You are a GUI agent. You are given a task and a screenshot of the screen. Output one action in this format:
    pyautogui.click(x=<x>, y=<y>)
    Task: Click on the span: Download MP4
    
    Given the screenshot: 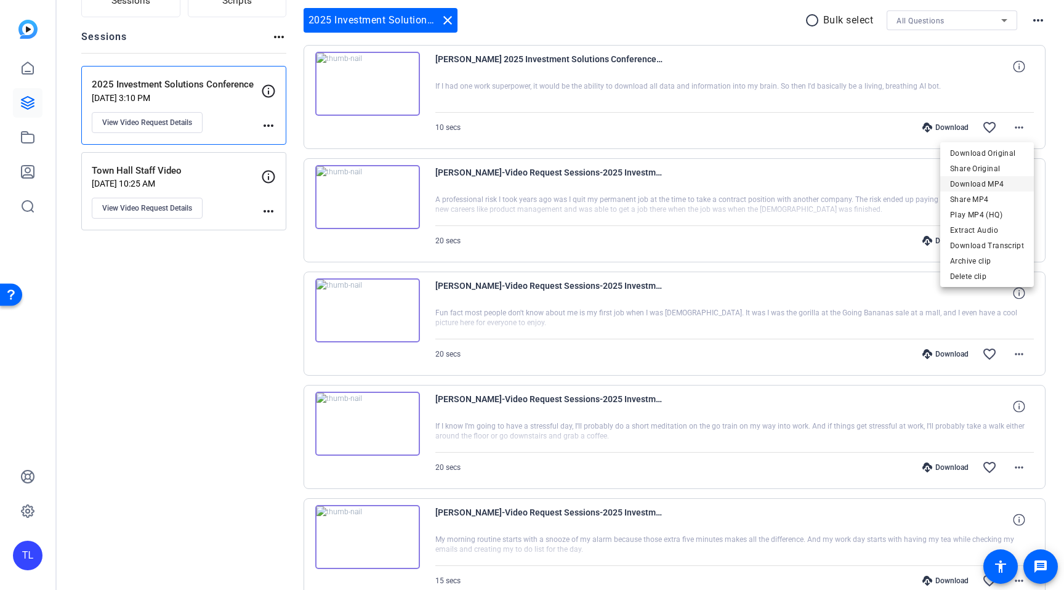 What is the action you would take?
    pyautogui.click(x=987, y=184)
    